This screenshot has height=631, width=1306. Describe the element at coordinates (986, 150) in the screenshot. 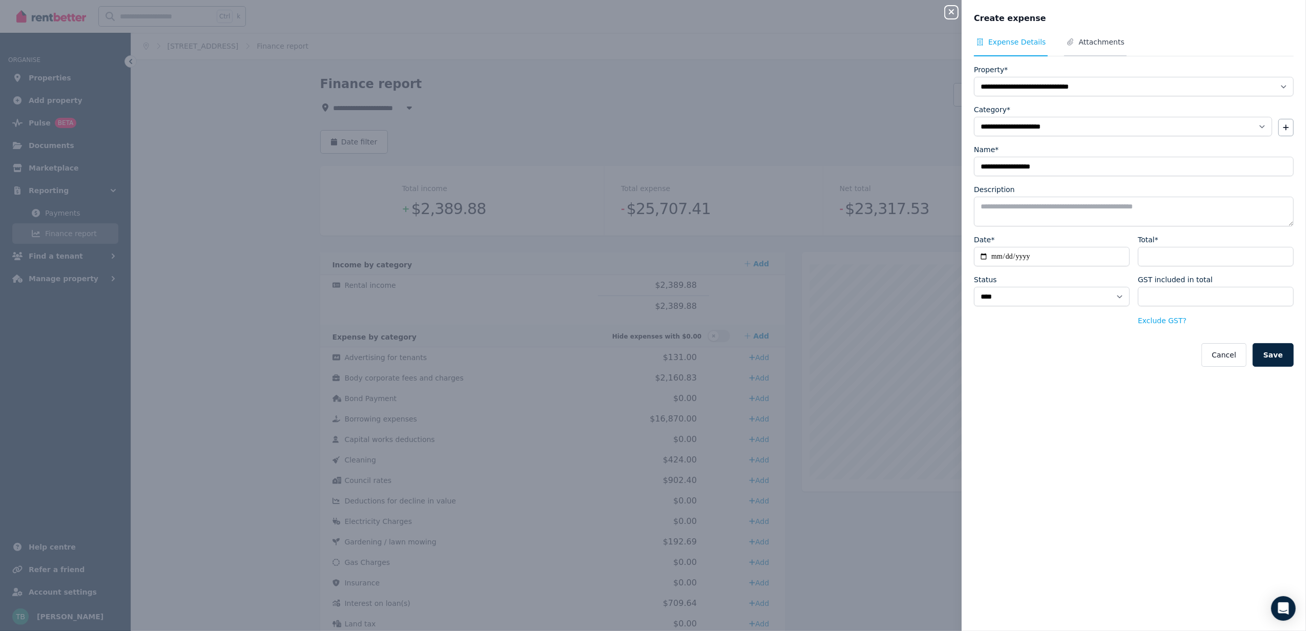

I see `label: Name*` at that location.